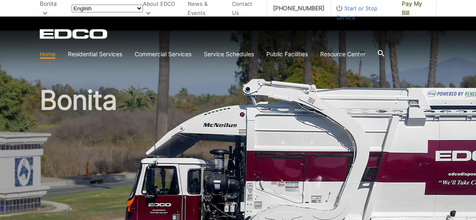 This screenshot has height=220, width=476. Describe the element at coordinates (287, 54) in the screenshot. I see `a: Public Facilities` at that location.